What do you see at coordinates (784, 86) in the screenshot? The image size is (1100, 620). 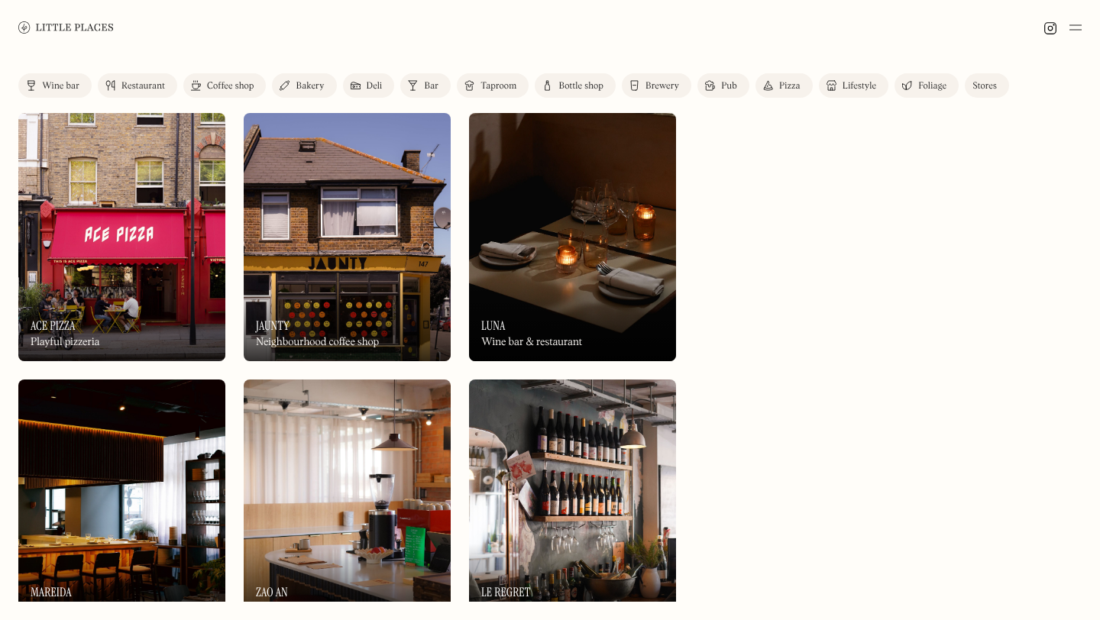 I see `a: Pizza` at bounding box center [784, 86].